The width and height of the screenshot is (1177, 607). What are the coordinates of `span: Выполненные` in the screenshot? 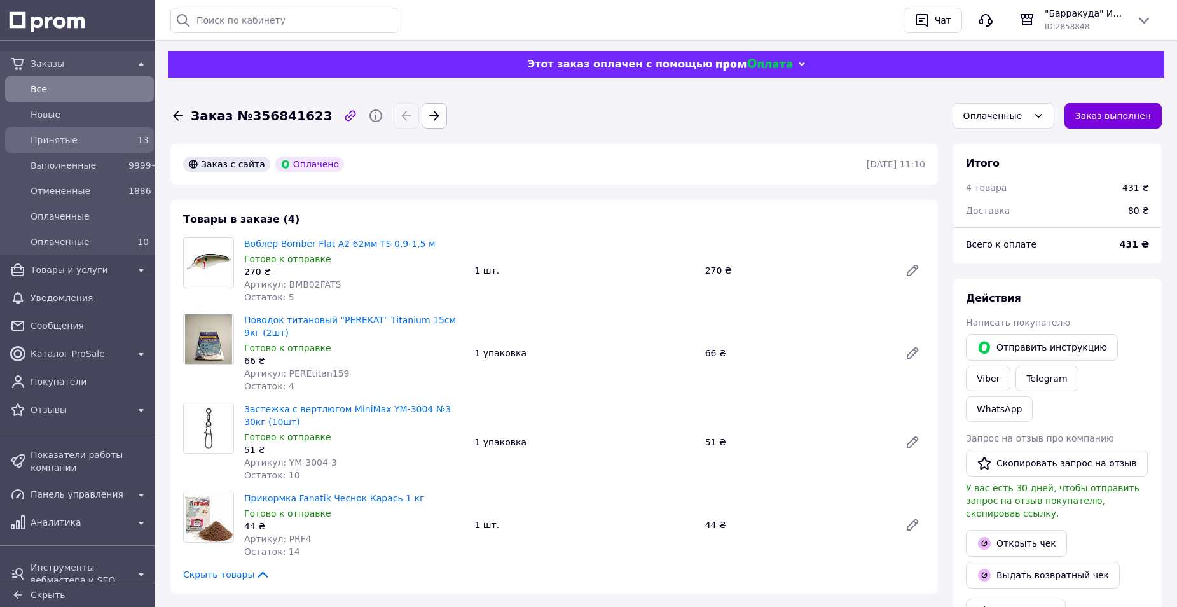 It's located at (77, 165).